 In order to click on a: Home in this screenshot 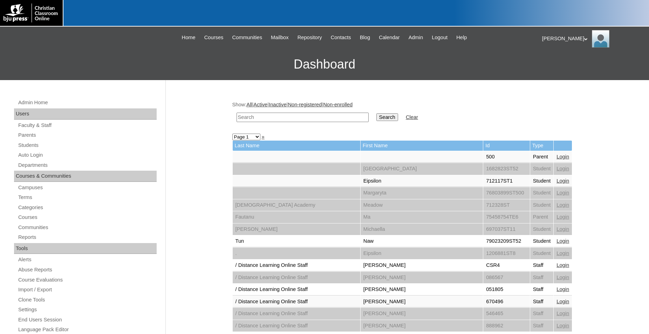, I will do `click(188, 37)`.